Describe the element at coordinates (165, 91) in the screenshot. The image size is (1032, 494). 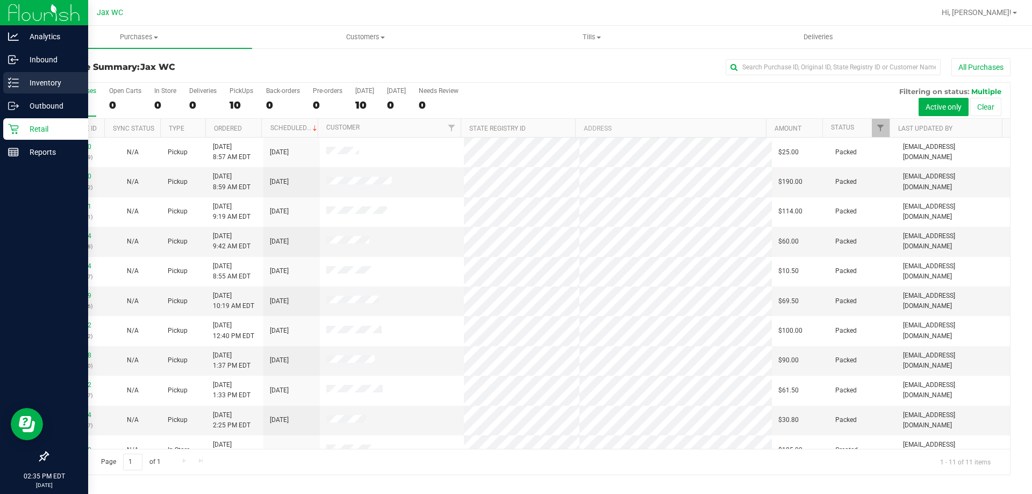
I see `div: In Store` at that location.